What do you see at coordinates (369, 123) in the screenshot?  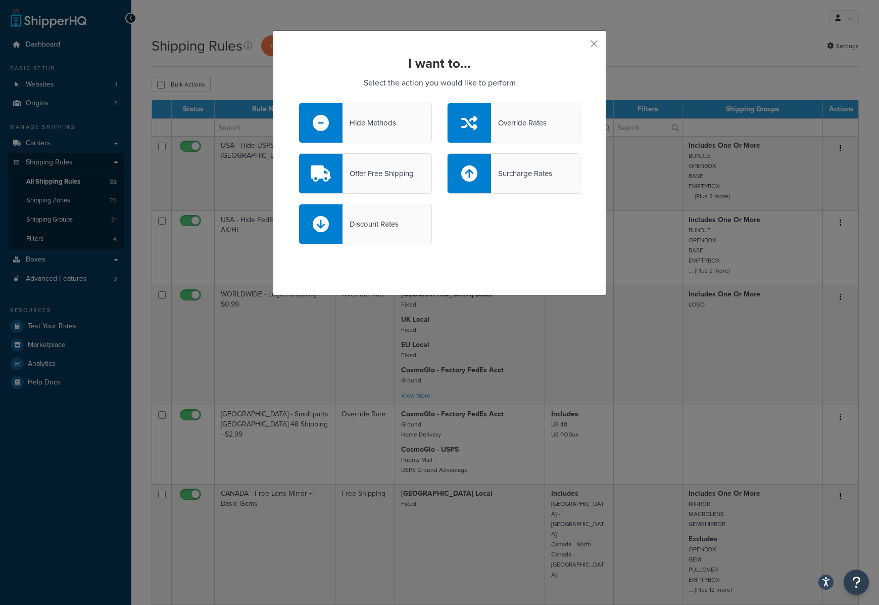 I see `div: Hide Methods` at bounding box center [369, 123].